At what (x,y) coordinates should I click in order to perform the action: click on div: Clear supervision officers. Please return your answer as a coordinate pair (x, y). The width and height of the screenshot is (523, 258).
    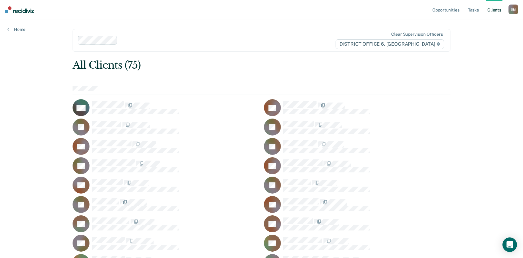
    Looking at the image, I should click on (417, 34).